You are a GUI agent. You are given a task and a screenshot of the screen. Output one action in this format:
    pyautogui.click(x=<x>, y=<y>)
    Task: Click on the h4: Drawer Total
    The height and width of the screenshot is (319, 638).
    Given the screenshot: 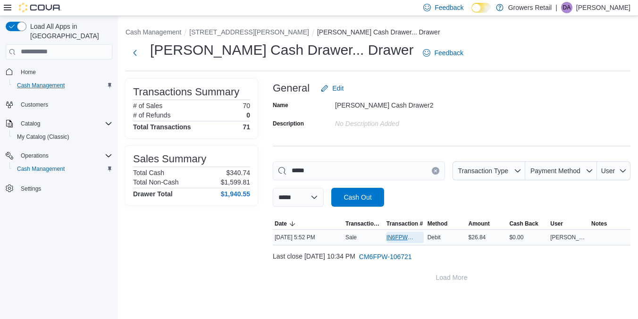 What is the action you would take?
    pyautogui.click(x=153, y=194)
    